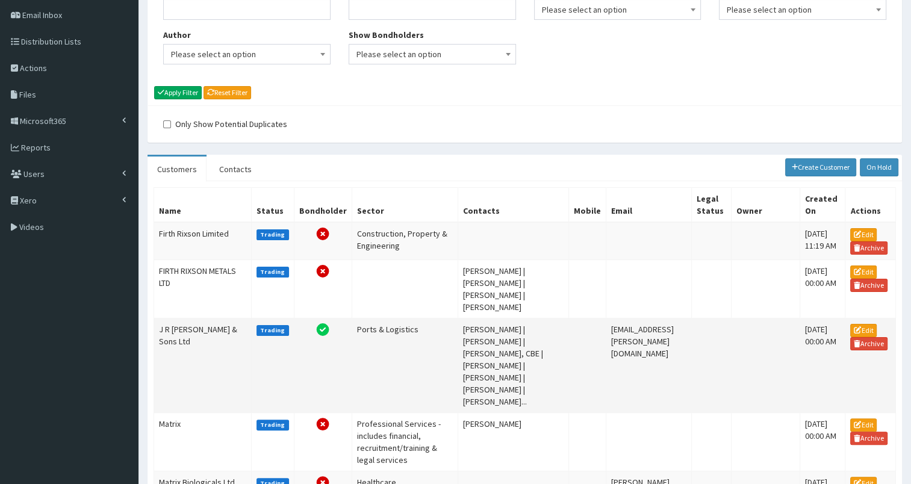 The image size is (911, 484). What do you see at coordinates (766, 205) in the screenshot?
I see `th: Owner` at bounding box center [766, 205].